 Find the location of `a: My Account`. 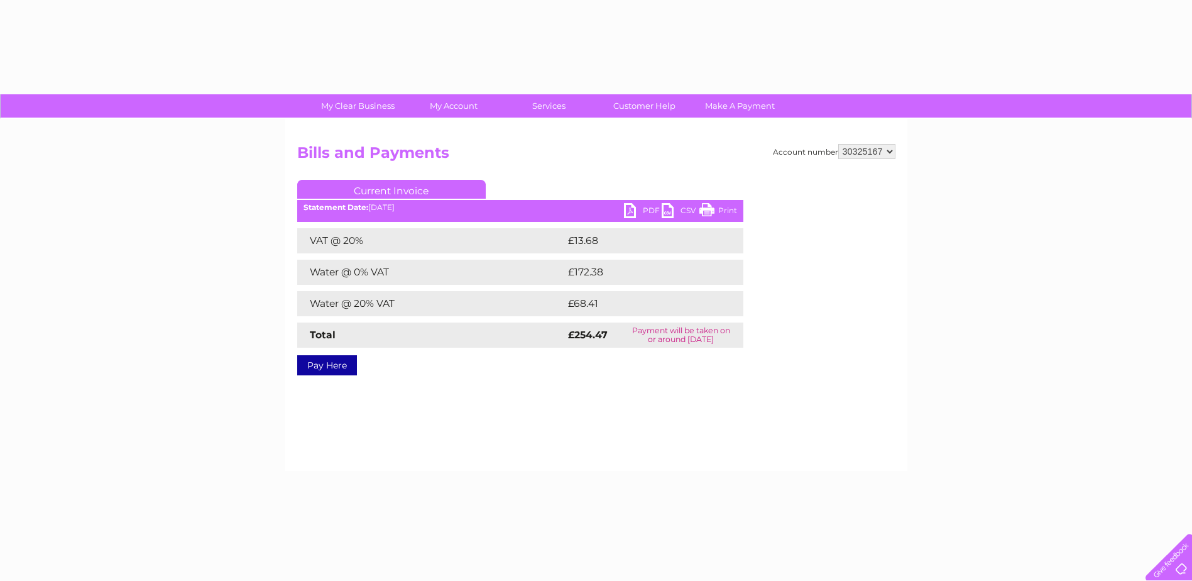

a: My Account is located at coordinates (453, 106).